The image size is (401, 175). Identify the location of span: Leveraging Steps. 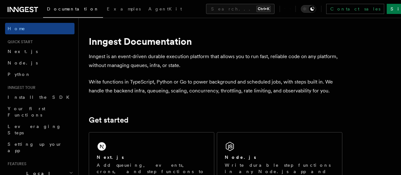
(34, 129).